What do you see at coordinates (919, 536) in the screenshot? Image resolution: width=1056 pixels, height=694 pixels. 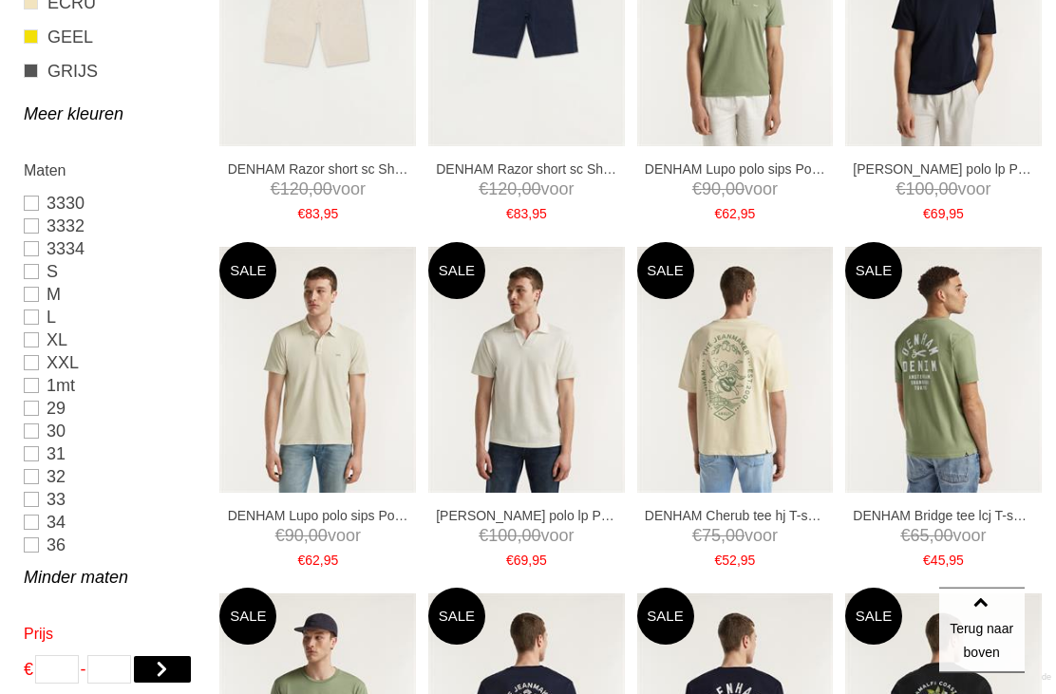 I see `span: 65` at bounding box center [919, 536].